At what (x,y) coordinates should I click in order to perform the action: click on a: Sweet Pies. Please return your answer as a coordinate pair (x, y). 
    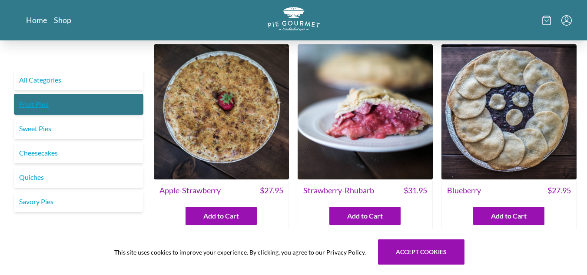
    Looking at the image, I should click on (79, 129).